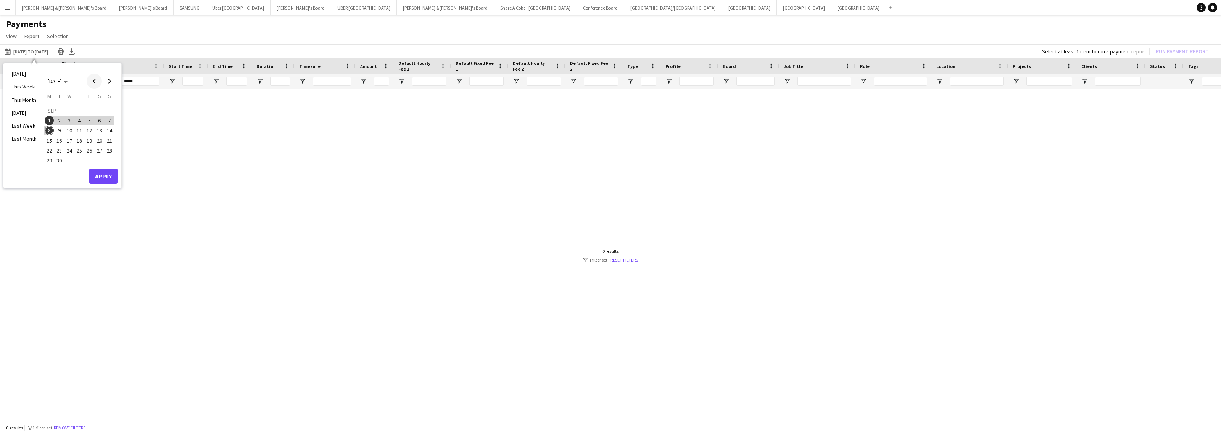 The width and height of the screenshot is (1221, 434). Describe the element at coordinates (649, 81) in the screenshot. I see `input: Type Filter Input` at that location.